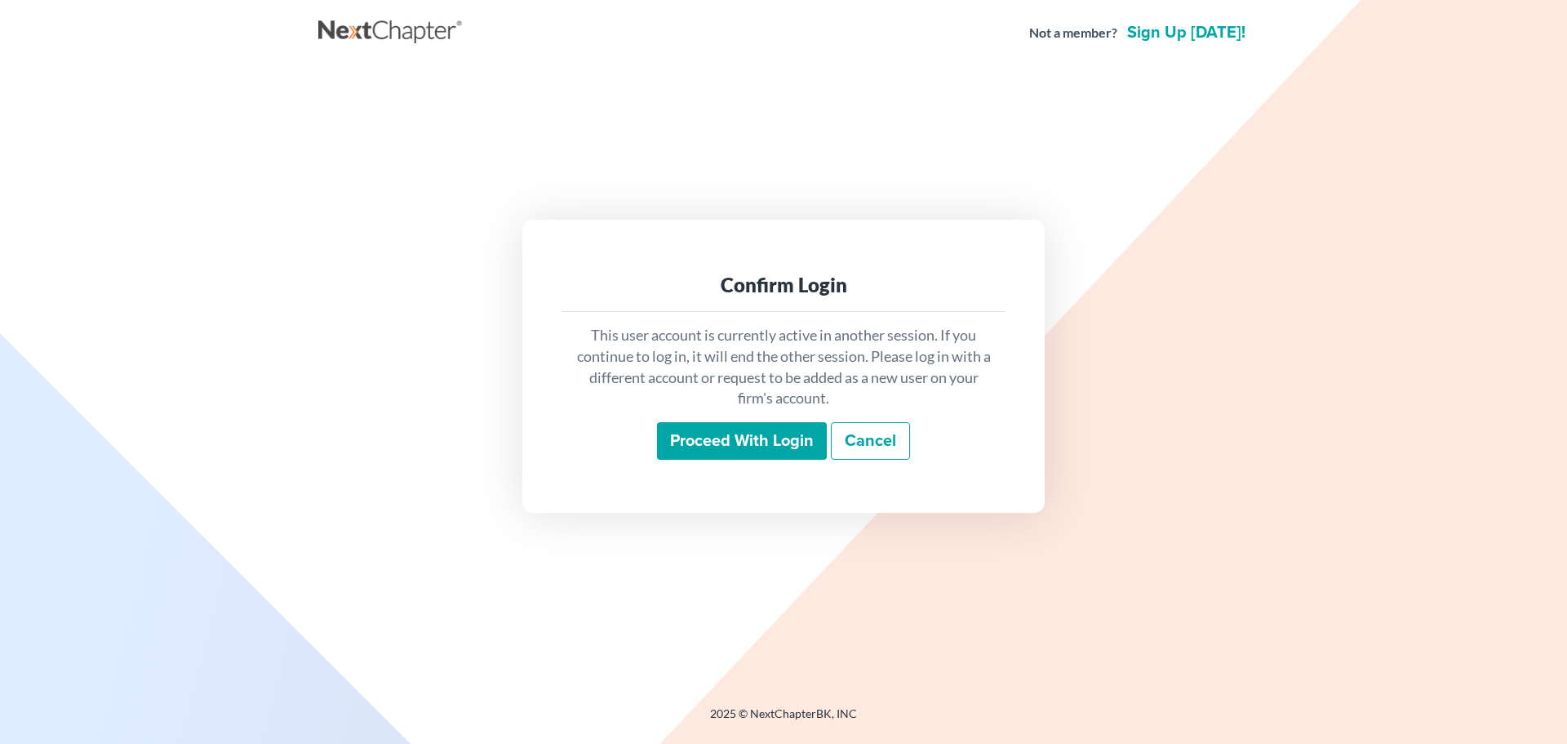 This screenshot has width=1567, height=744. I want to click on p: This user account is currently active in another session. If you continue to log in, it will end ..., so click(784, 367).